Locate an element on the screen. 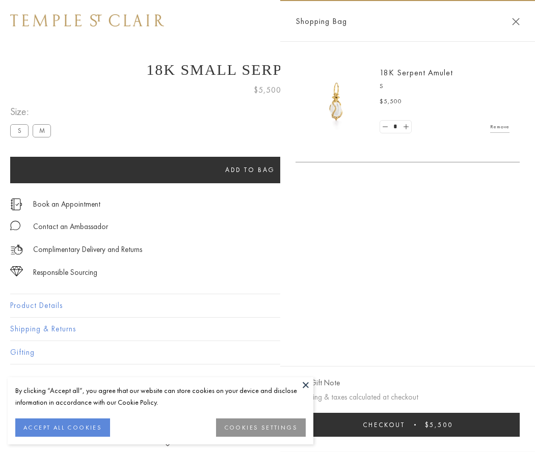 The width and height of the screenshot is (535, 452). div: Contact an Ambassador is located at coordinates (70, 227).